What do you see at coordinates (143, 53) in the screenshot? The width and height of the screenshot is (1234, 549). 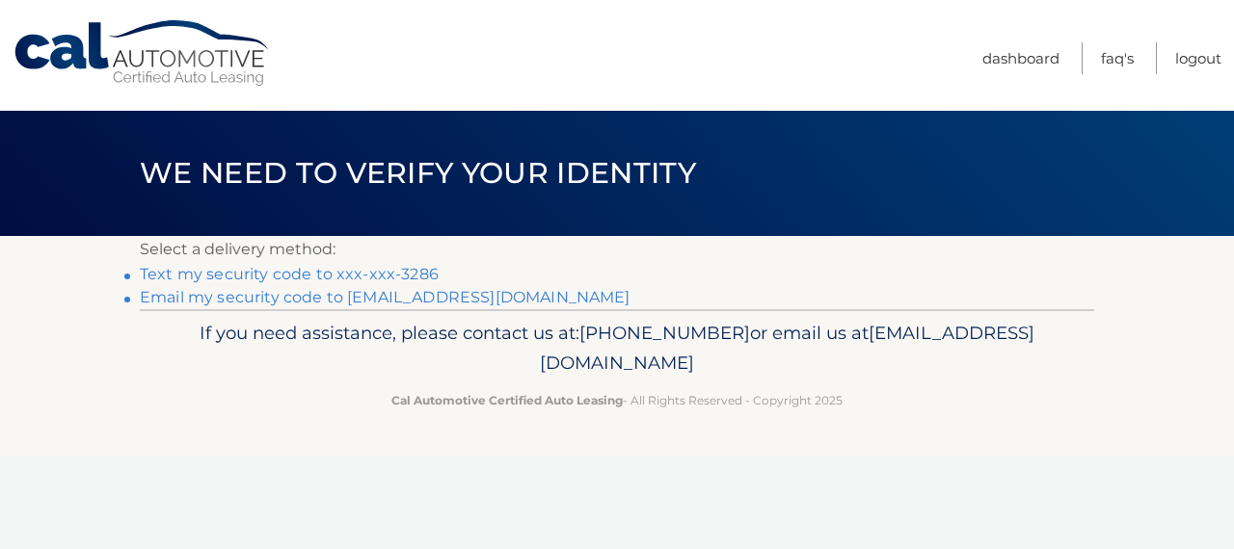 I see `a: Cal Automotive` at bounding box center [143, 53].